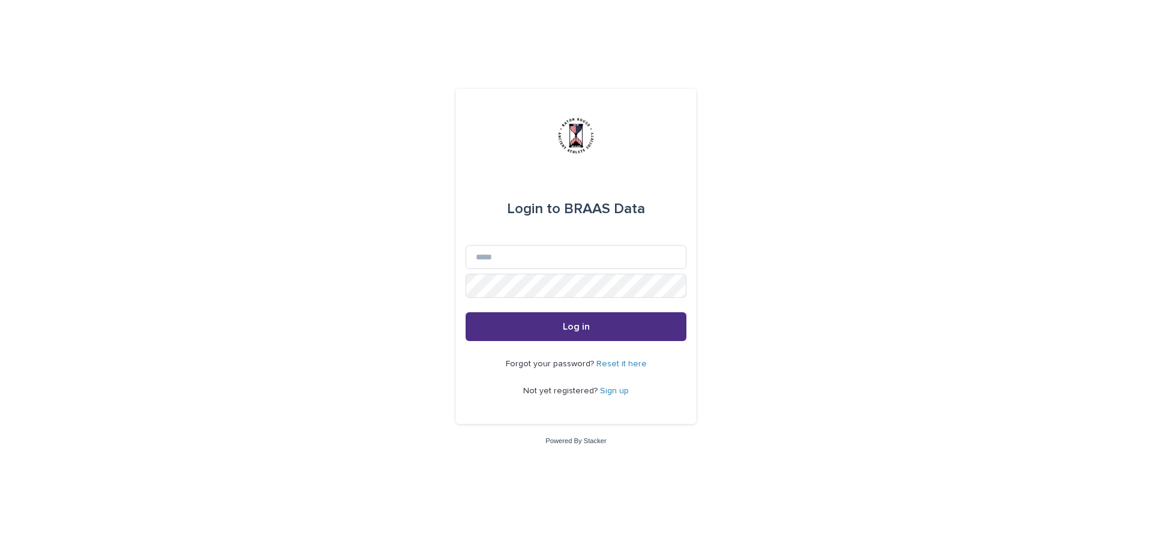 The width and height of the screenshot is (1152, 547). What do you see at coordinates (576, 326) in the screenshot?
I see `button: Log in` at bounding box center [576, 326].